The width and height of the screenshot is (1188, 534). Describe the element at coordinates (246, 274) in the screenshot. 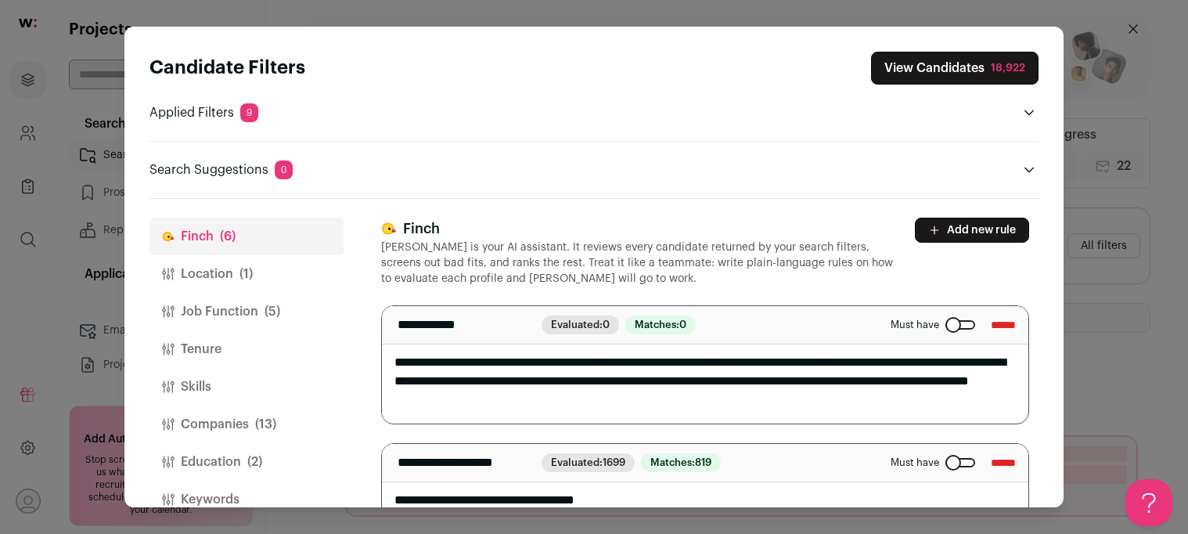

I see `span: (1)` at that location.